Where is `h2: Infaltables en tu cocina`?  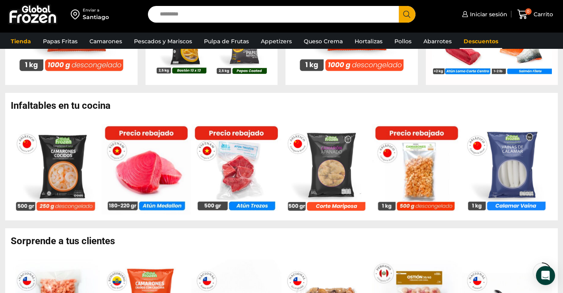
h2: Infaltables en tu cocina is located at coordinates (284, 106).